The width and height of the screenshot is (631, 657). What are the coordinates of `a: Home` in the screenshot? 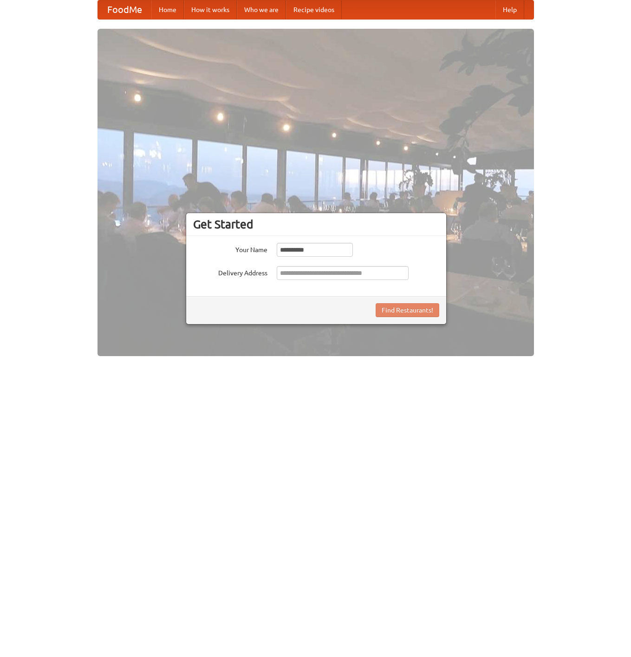 It's located at (168, 10).